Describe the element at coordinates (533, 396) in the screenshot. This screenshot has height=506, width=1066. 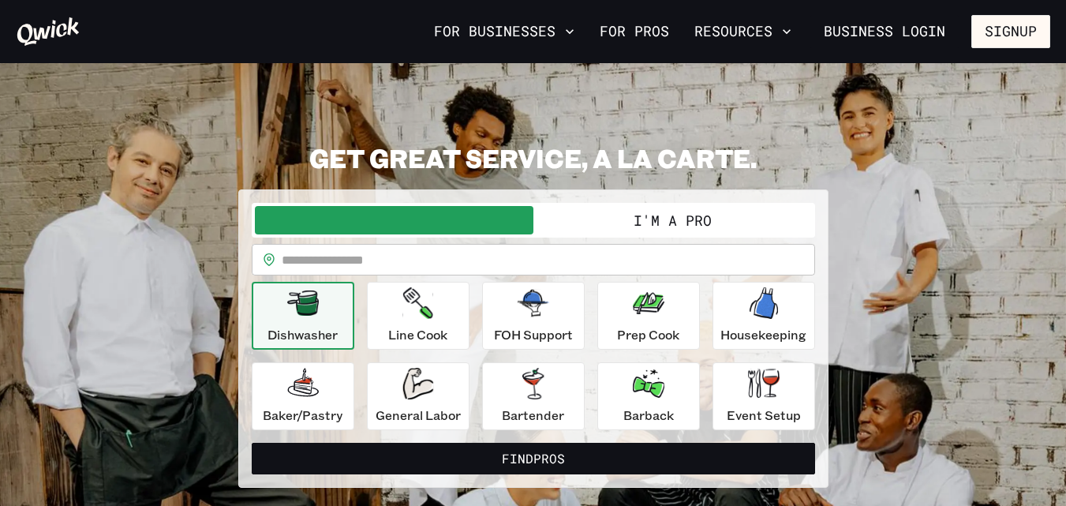
I see `button: Bartender` at that location.